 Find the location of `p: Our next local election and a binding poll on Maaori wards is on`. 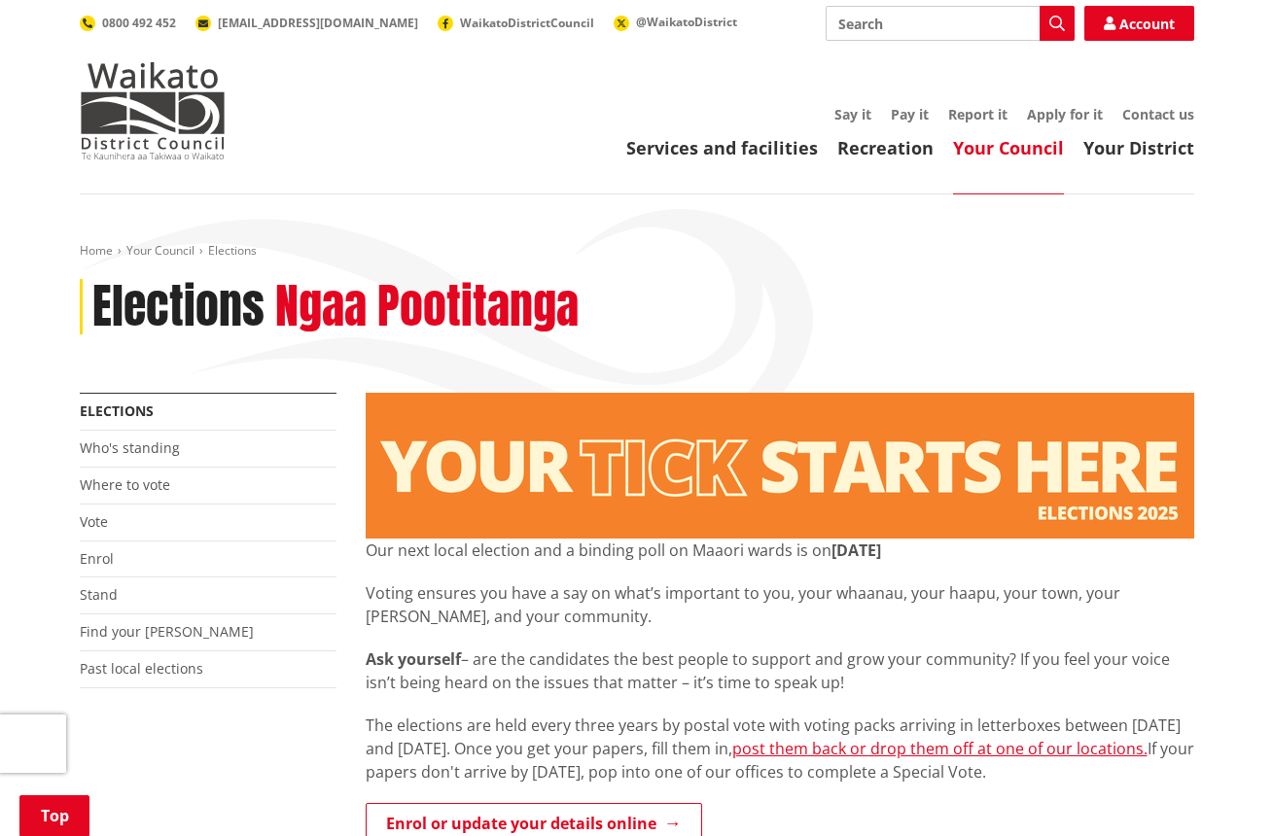

p: Our next local election and a binding poll on Maaori wards is on is located at coordinates (780, 550).